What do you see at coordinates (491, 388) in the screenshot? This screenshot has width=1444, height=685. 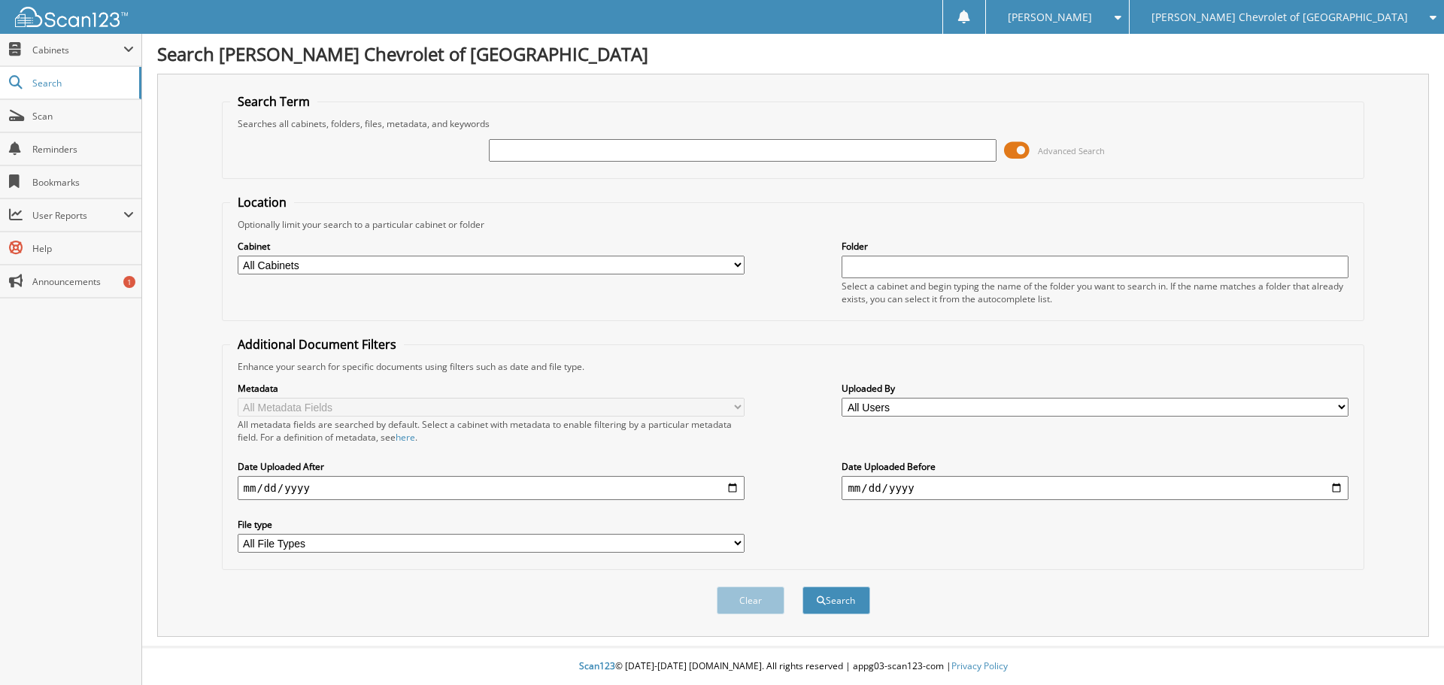 I see `label: Metadata` at bounding box center [491, 388].